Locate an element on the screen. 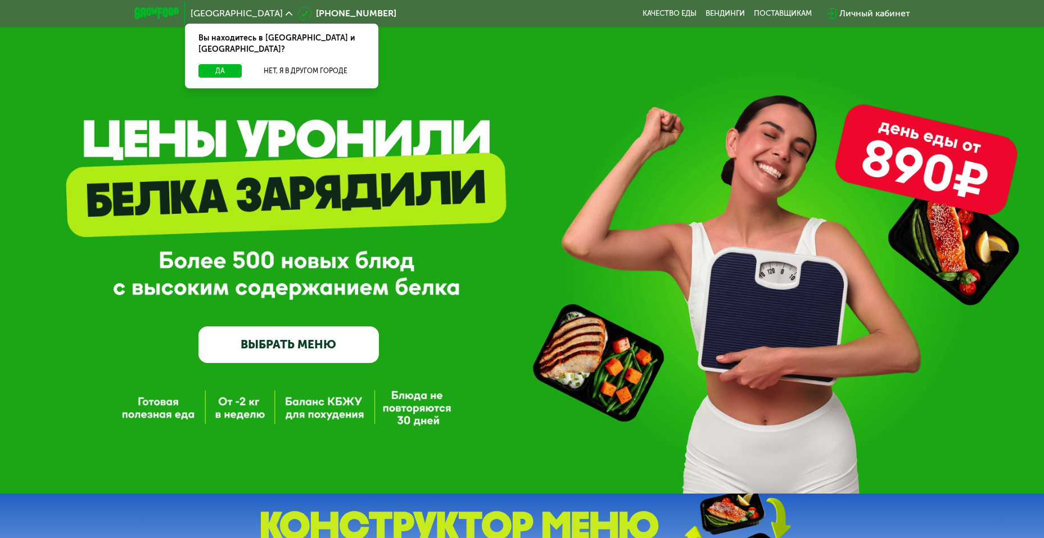 This screenshot has height=538, width=1044. button: Нет, я в другом городе is located at coordinates (305, 71).